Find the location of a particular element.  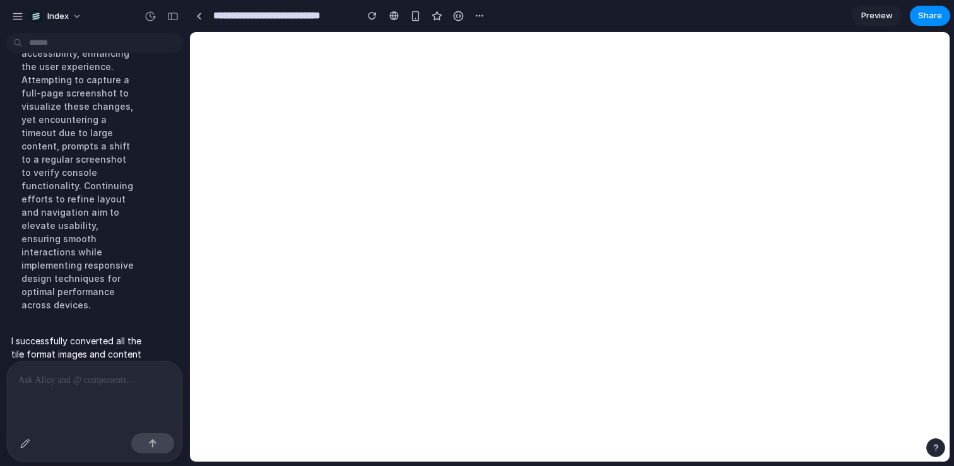

a: Preview is located at coordinates (877, 16).